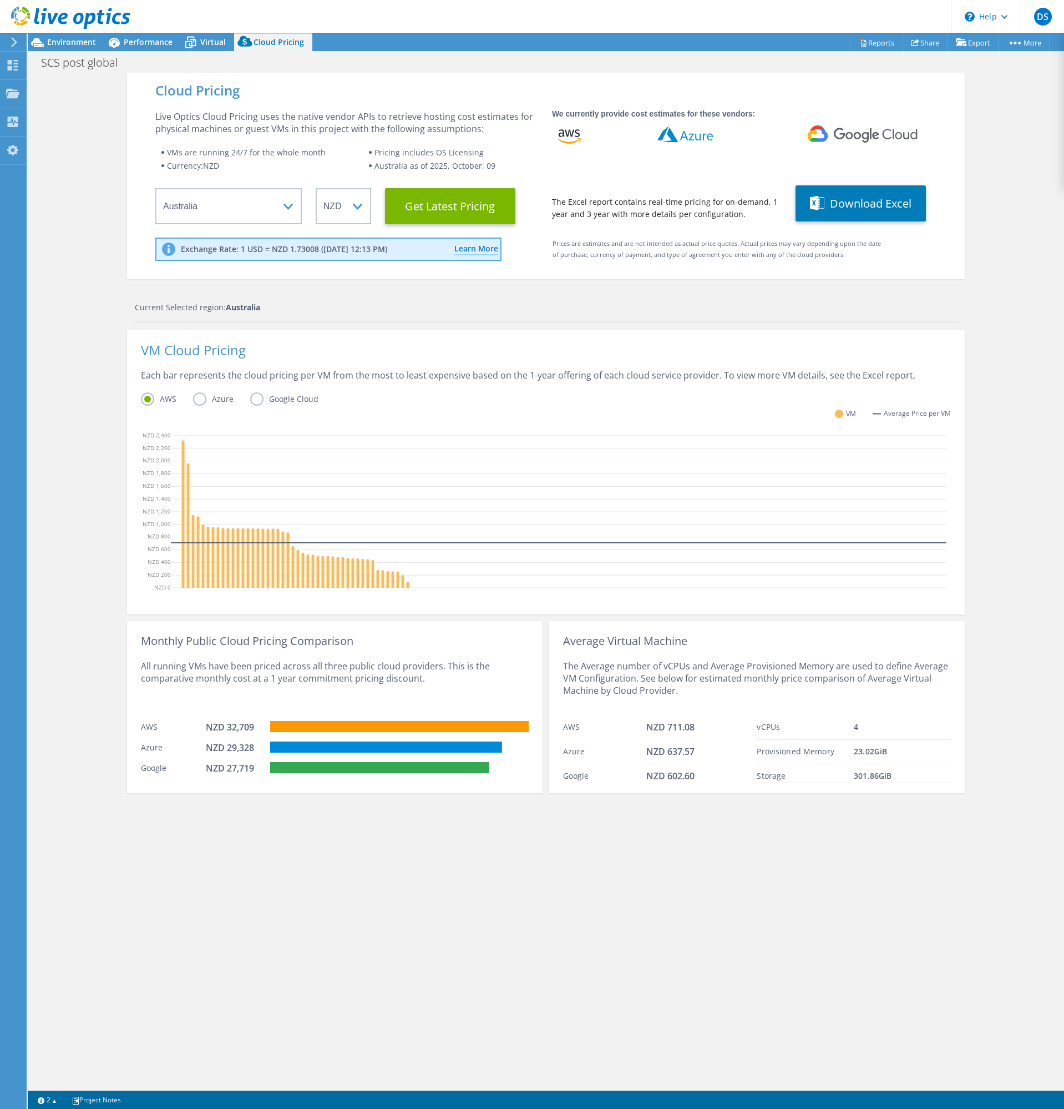 This screenshot has width=1064, height=1109. I want to click on div: Each bar represents the cloud pricing per VM from the most to least expensive based on the 1-year..., so click(546, 381).